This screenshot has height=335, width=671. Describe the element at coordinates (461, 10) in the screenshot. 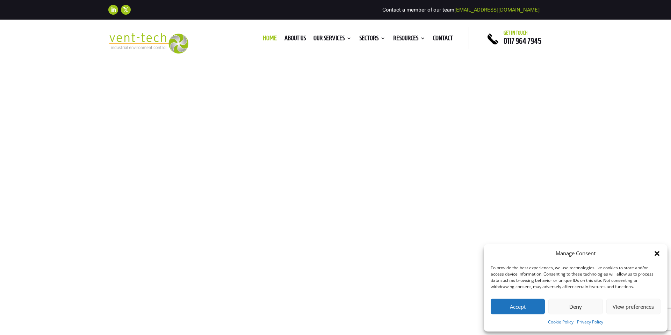

I see `span: Contact a member of our team` at that location.